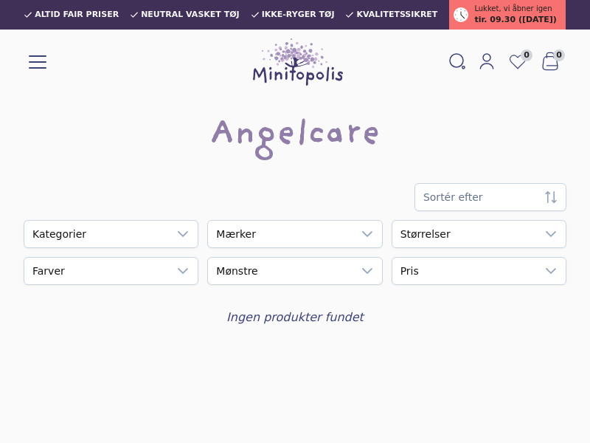  I want to click on img: Minitopolis logo, so click(298, 62).